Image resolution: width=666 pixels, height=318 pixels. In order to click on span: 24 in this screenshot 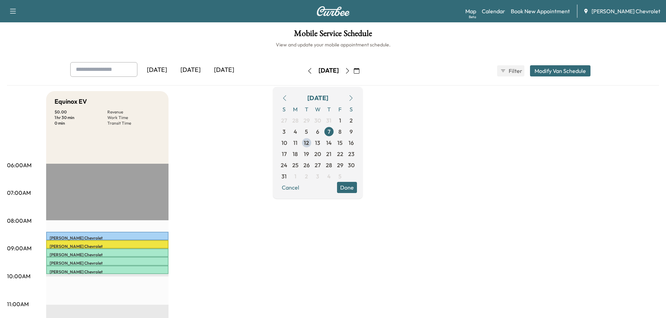, I will do `click(284, 165)`.